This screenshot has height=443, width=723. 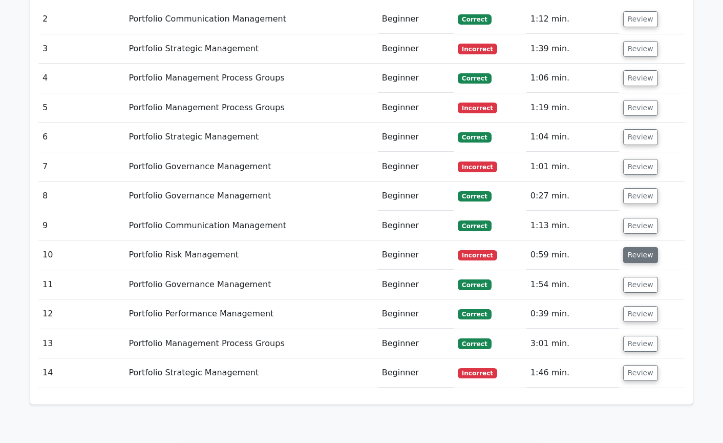 What do you see at coordinates (573, 313) in the screenshot?
I see `td: 0:39 min.` at bounding box center [573, 313].